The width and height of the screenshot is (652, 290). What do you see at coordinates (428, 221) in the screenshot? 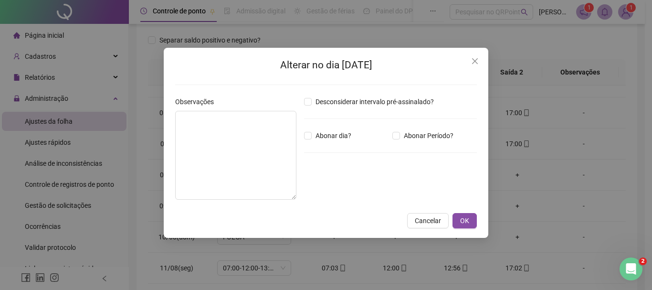
I see `button: Cancelar` at bounding box center [428, 221].